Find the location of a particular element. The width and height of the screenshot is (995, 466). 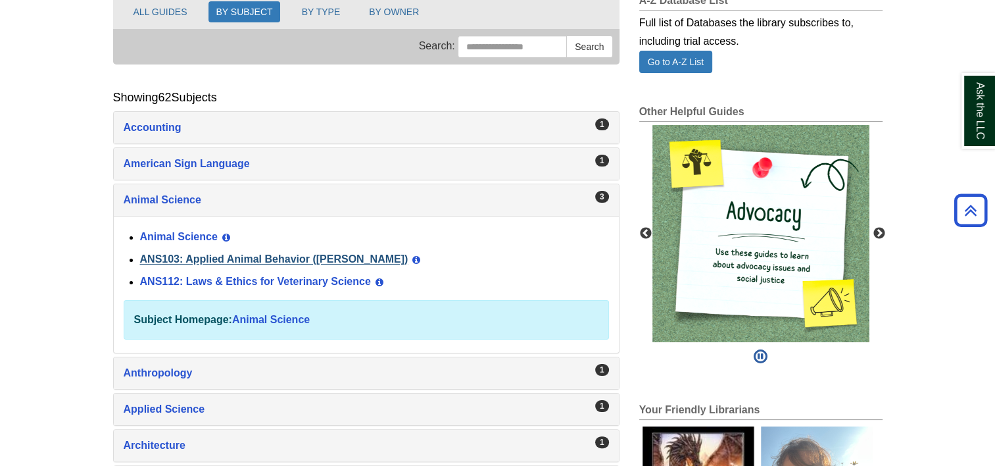

div: This box contains rotating images is located at coordinates (761, 233).